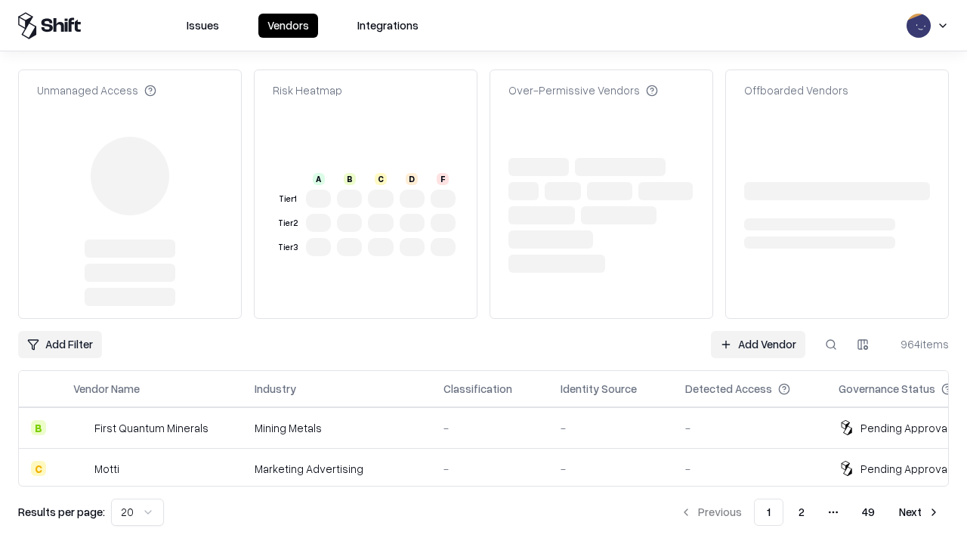 Image resolution: width=967 pixels, height=544 pixels. I want to click on button: Vendors, so click(288, 26).